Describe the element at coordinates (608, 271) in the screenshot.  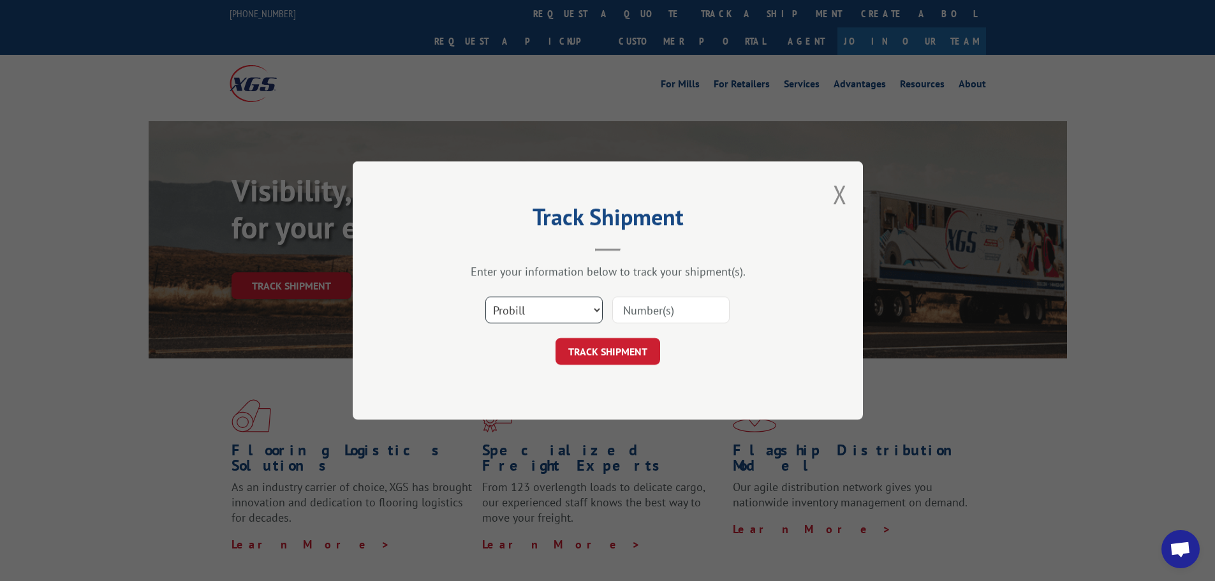
I see `div: Enter your information below to track your shipment(s).` at that location.